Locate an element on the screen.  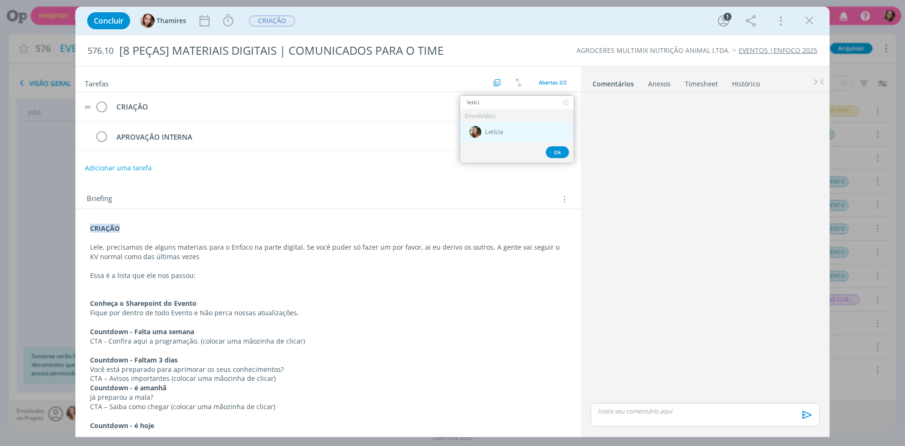
button: Adicionar uma tarefa is located at coordinates (118, 168).